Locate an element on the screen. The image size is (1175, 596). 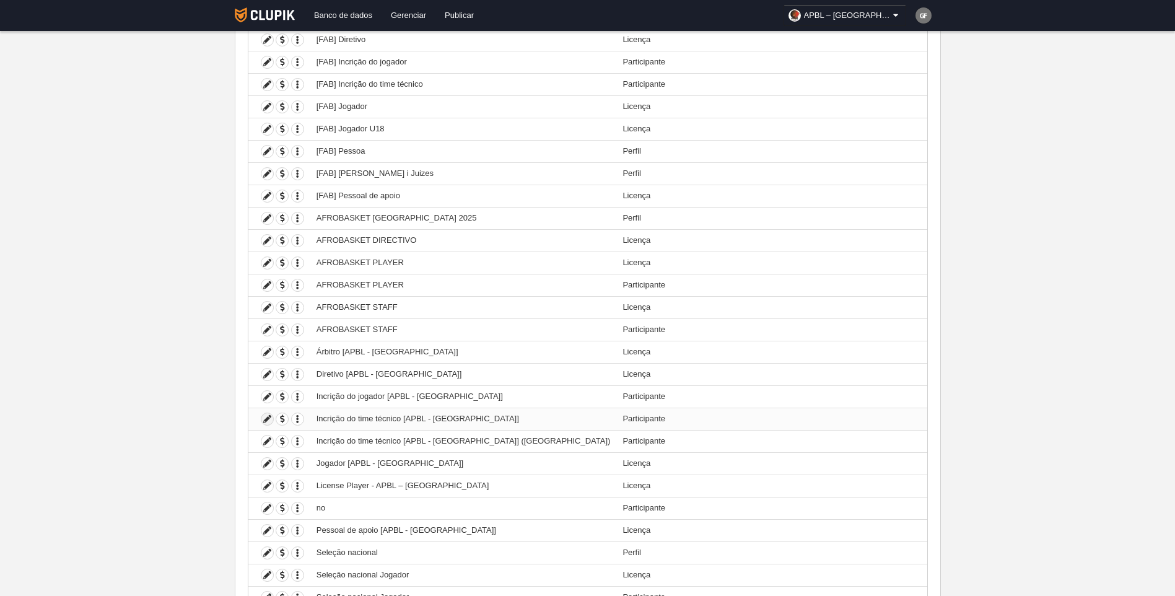
img: Clupik is located at coordinates (264, 15).